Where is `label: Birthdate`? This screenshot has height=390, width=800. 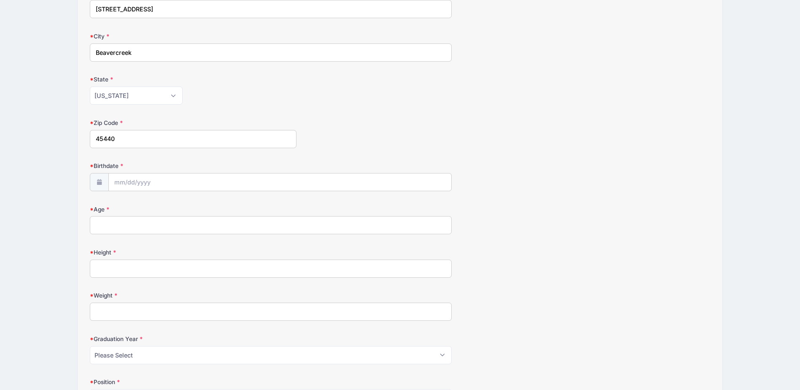 label: Birthdate is located at coordinates (193, 166).